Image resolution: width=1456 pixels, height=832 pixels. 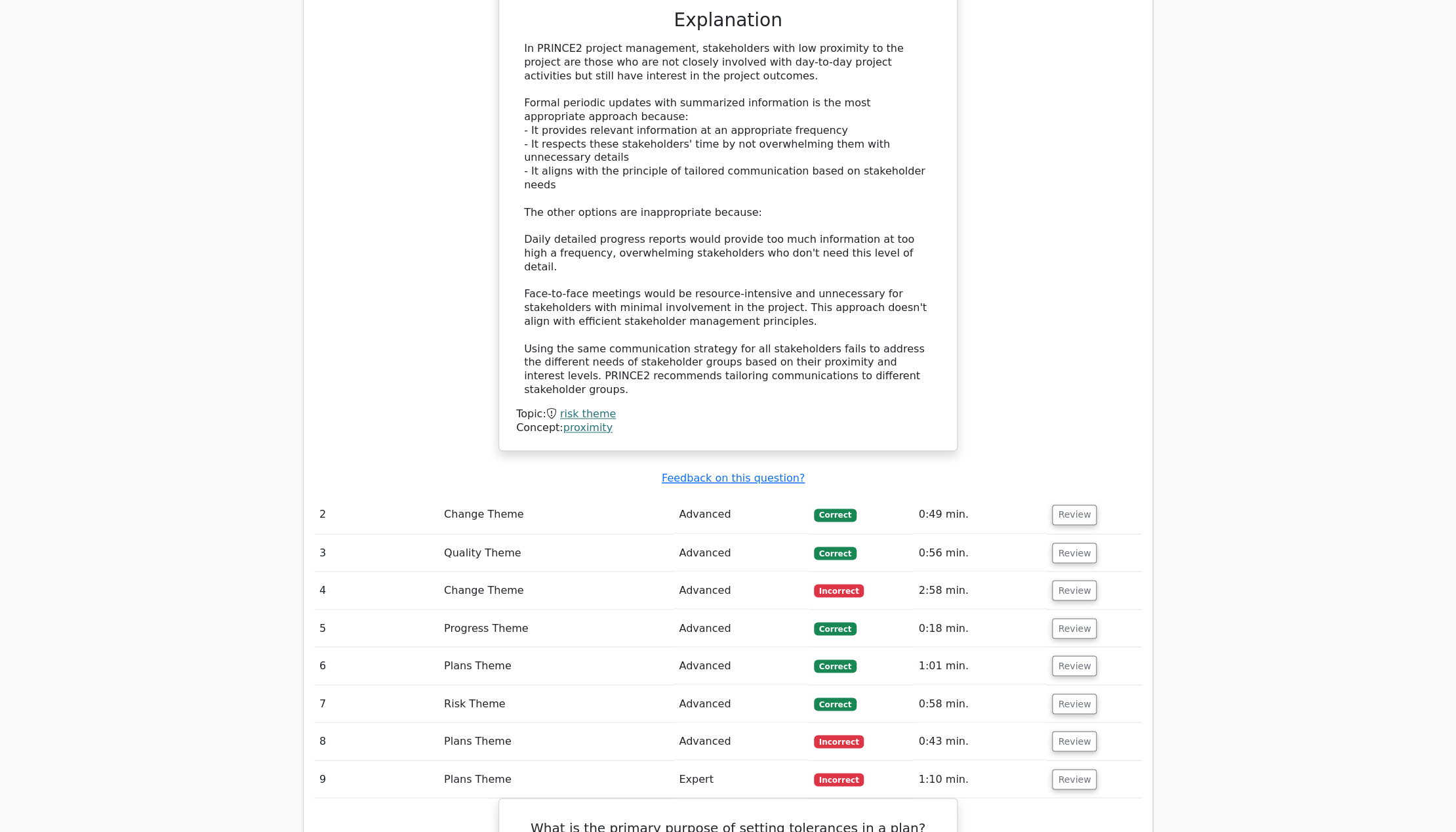 I want to click on a: risk theme, so click(x=588, y=414).